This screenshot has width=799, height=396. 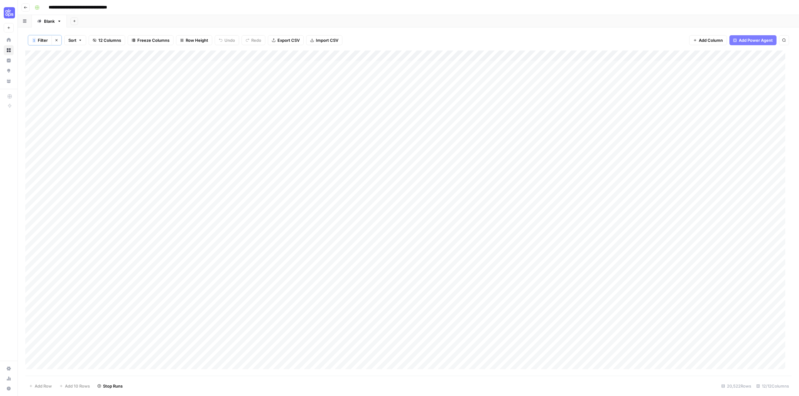 I want to click on a: Usage, so click(x=9, y=379).